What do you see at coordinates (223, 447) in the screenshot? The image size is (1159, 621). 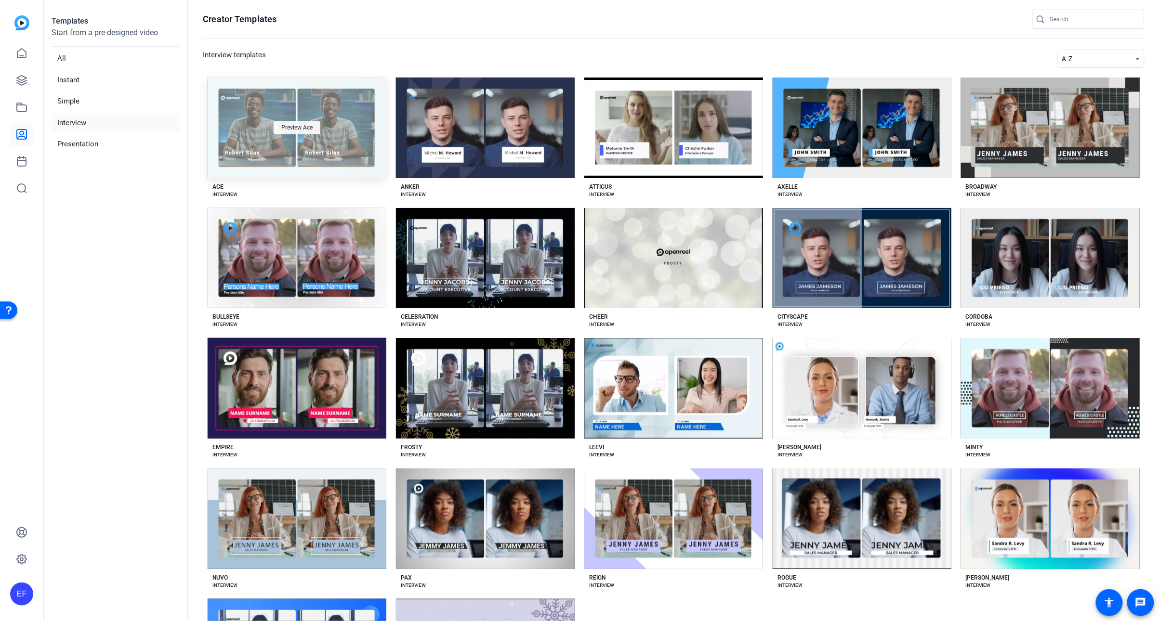 I see `div: EMPIRE` at bounding box center [223, 447].